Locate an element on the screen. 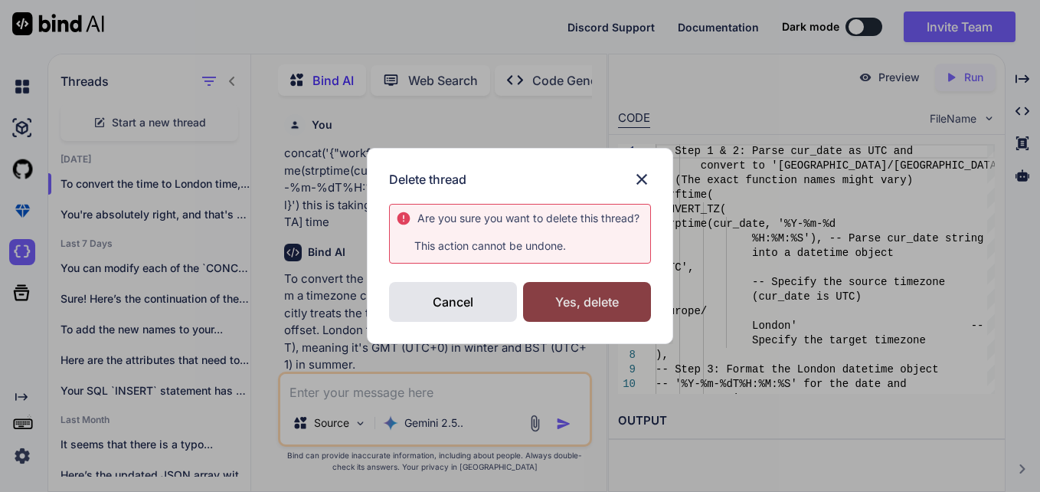 The height and width of the screenshot is (492, 1040). img: close is located at coordinates (642, 179).